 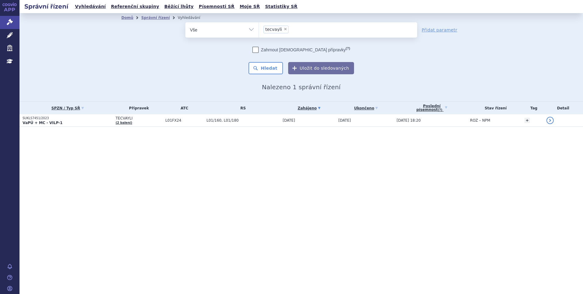 What do you see at coordinates (432, 108) in the screenshot?
I see `a: Poslednípísemnost(?)` at bounding box center [432, 108].